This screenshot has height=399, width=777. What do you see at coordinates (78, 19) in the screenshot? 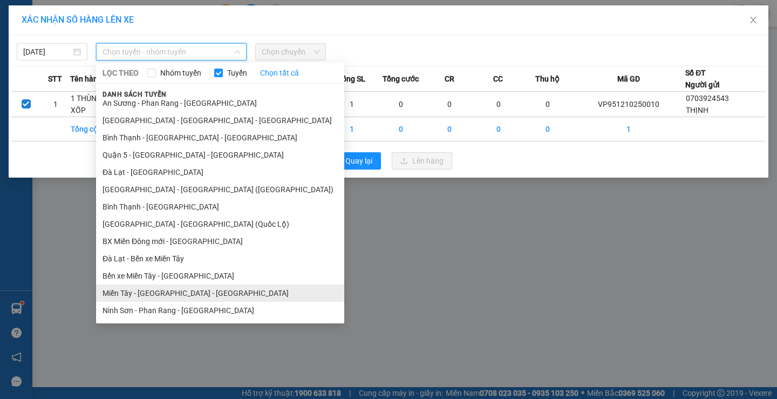
I see `span: XÁC NHẬN SỐ HÀNG LÊN XE` at bounding box center [78, 19].